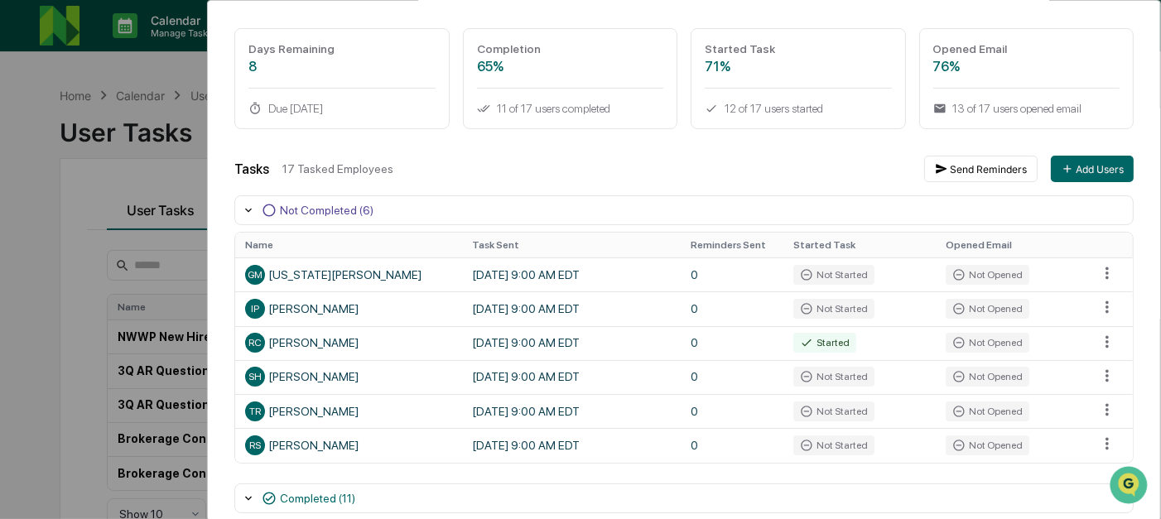 The height and width of the screenshot is (519, 1161). What do you see at coordinates (279, 190) in the screenshot?
I see `button: See all` at bounding box center [279, 190].